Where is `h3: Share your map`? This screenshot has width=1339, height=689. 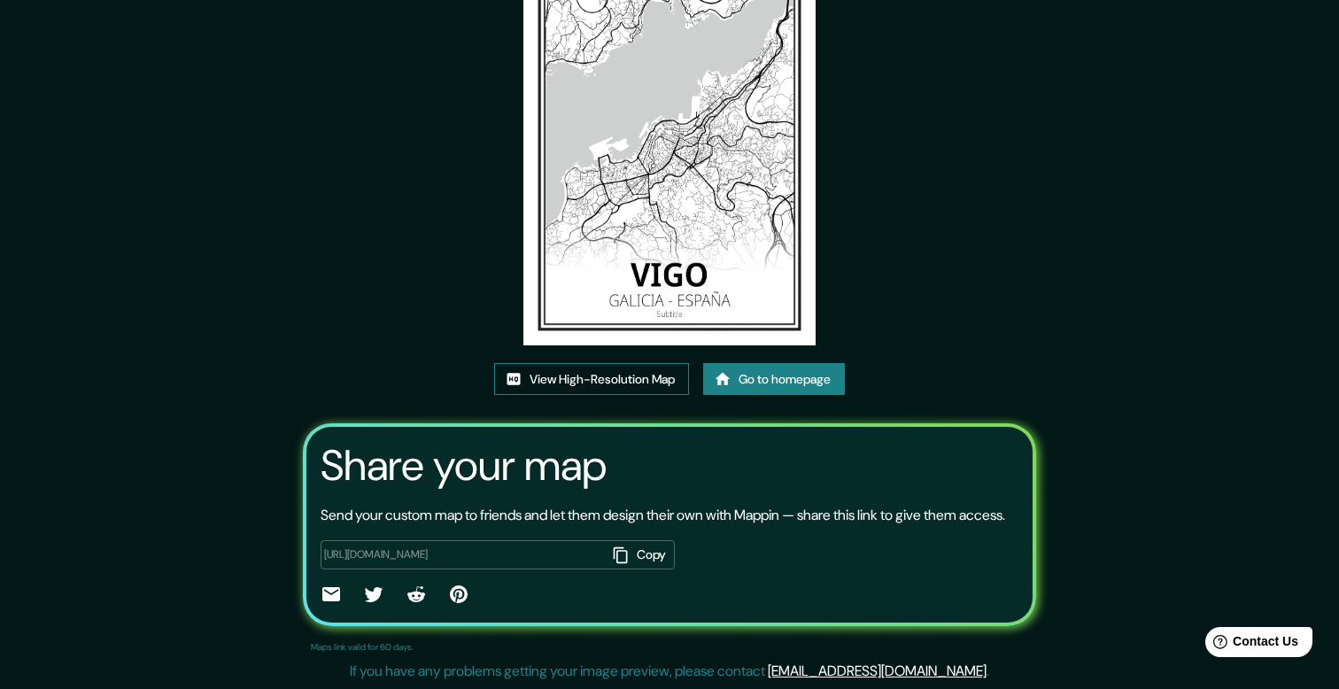
h3: Share your map is located at coordinates (463, 466).